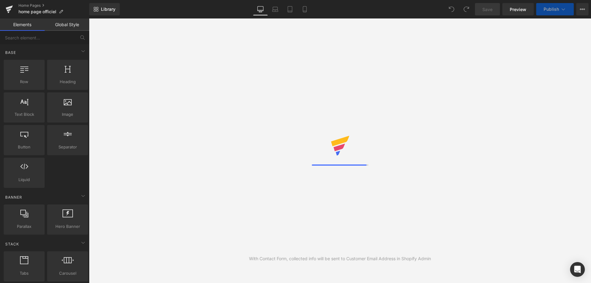  What do you see at coordinates (24, 179) in the screenshot?
I see `span: Liquid` at bounding box center [24, 179].